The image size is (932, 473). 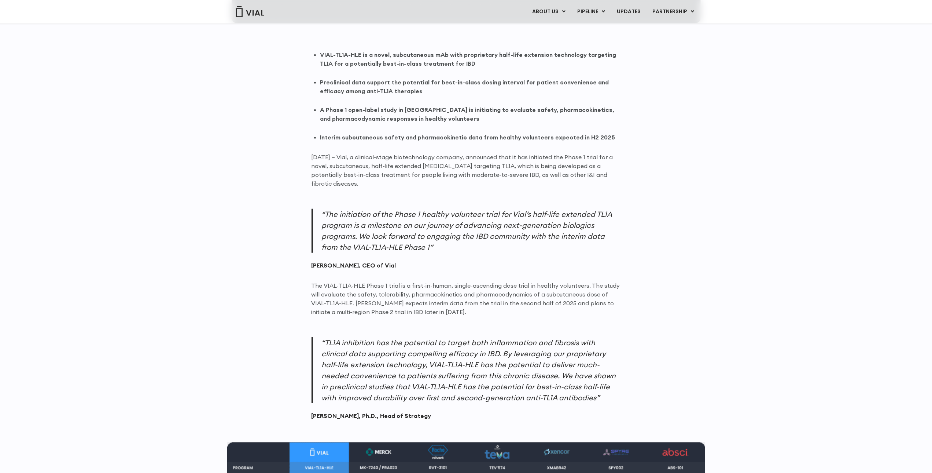 I want to click on strong: Preclinical data support the potential for best-in-class dosing interval for patient convenience ..., so click(x=465, y=87).